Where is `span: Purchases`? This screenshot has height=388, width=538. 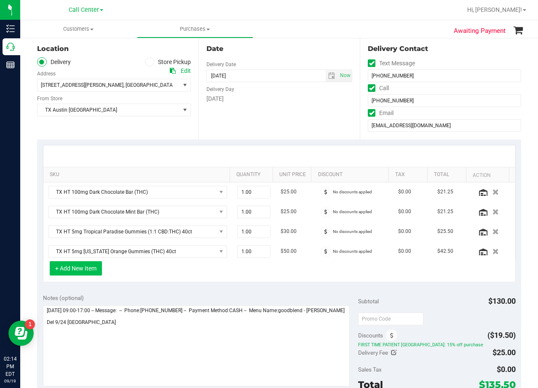
span: Purchases is located at coordinates (195, 29).